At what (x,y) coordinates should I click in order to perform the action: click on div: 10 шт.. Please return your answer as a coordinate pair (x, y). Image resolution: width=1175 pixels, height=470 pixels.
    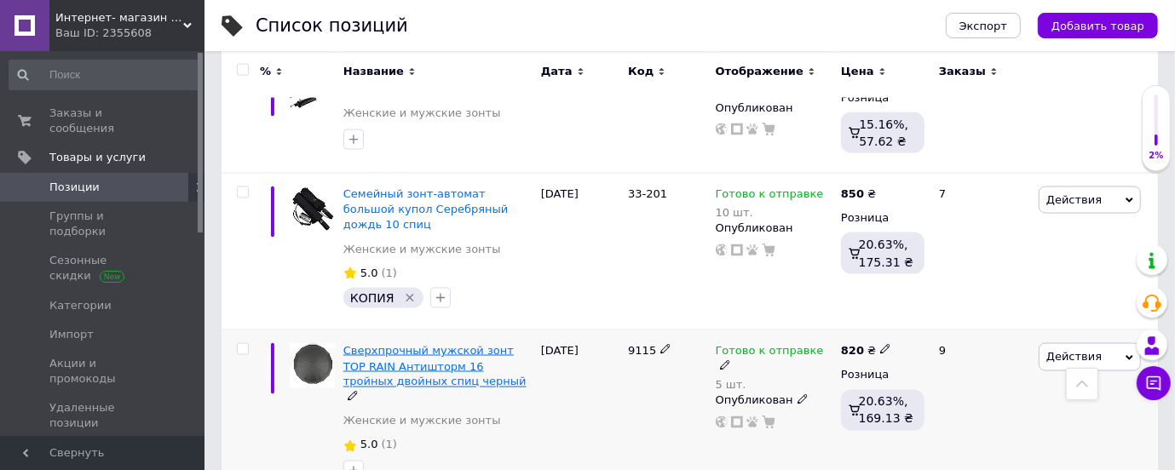
    Looking at the image, I should click on (769, 212).